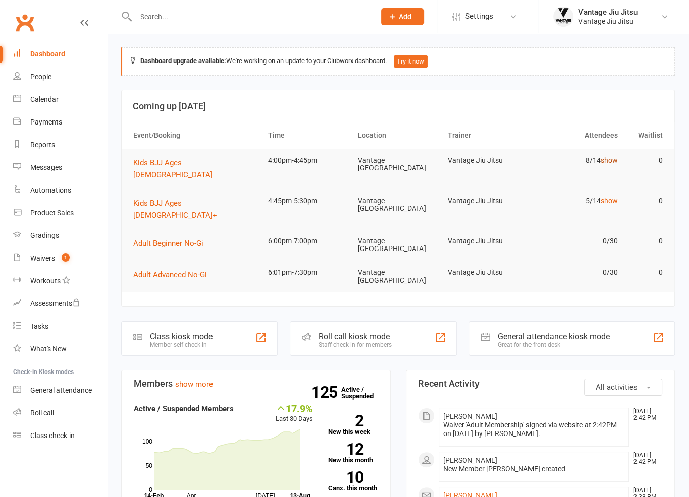 This screenshot has width=689, height=497. I want to click on button: Try it now, so click(410, 62).